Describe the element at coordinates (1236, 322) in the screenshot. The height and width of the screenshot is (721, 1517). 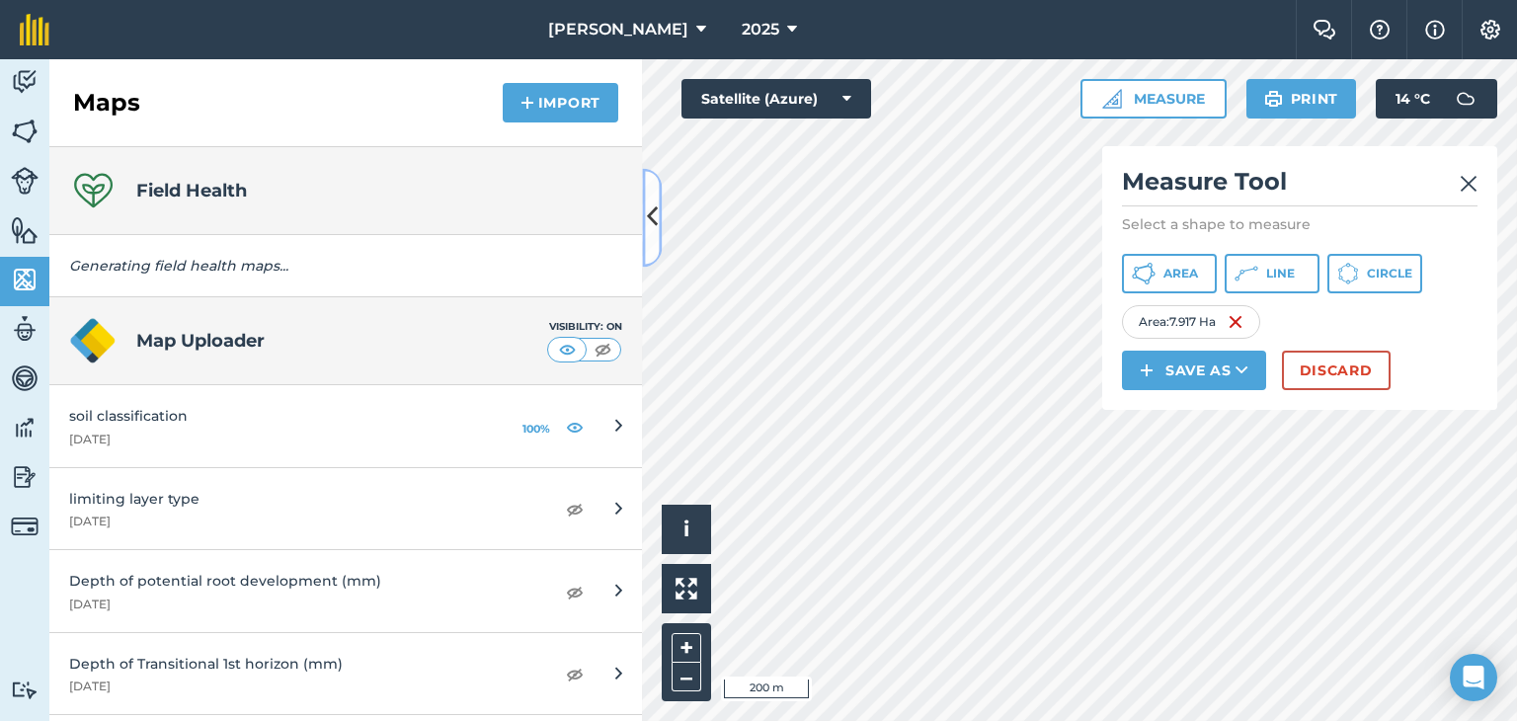
I see `img: svg+xml;base64,PHN2ZyB4bWxucz0iaHR0cDovL3d3dy53My5vcmcvMjAwMC9zdmciIHdpZHRoPSIxNiIgaGVpZ2h0PSIyNC...` at that location.